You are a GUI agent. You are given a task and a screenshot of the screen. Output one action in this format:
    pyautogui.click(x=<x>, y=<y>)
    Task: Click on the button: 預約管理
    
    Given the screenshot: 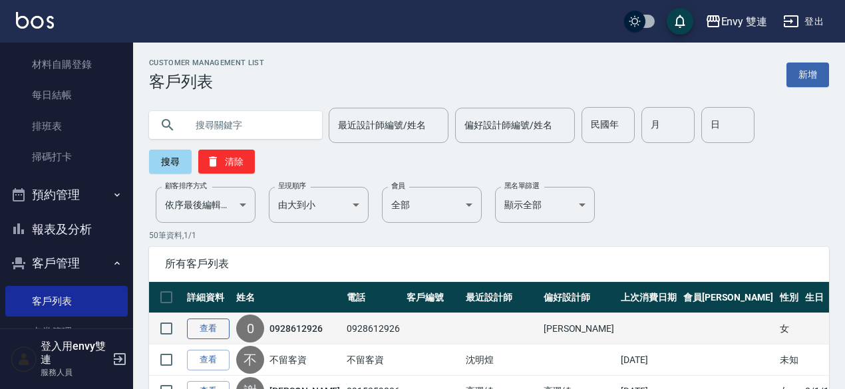 What is the action you would take?
    pyautogui.click(x=67, y=195)
    